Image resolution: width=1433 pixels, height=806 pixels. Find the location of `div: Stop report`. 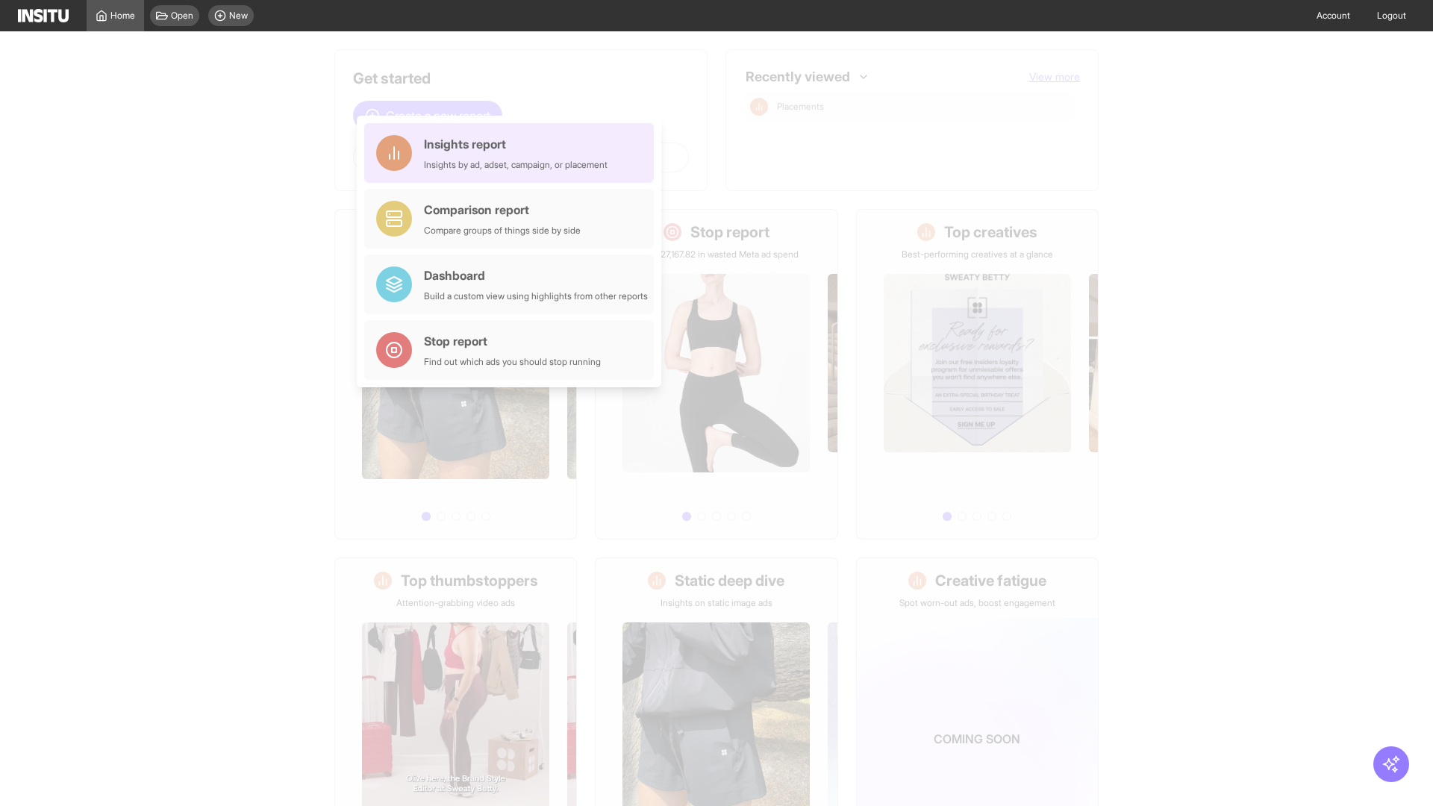

div: Stop report is located at coordinates (512, 341).